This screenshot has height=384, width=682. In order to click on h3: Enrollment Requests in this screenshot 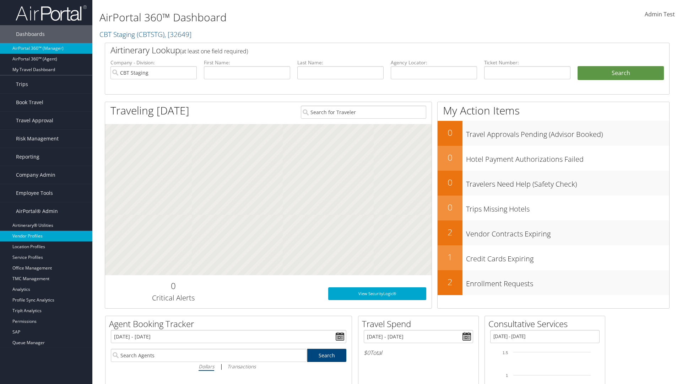, I will do `click(567, 282)`.